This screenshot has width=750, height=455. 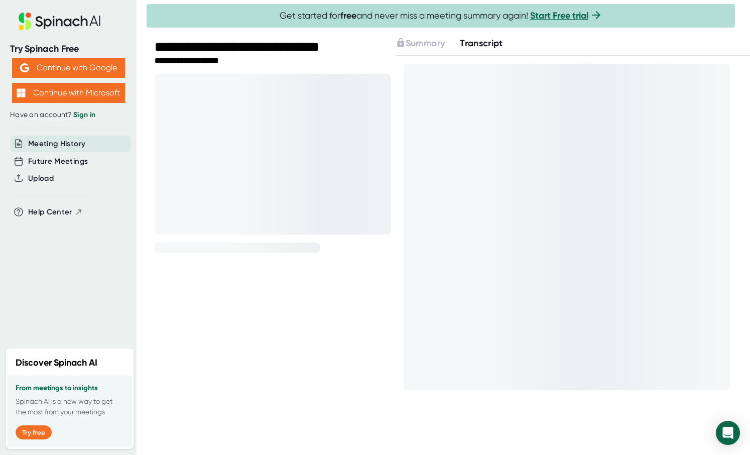 What do you see at coordinates (68, 93) in the screenshot?
I see `a: Continue with Microsoft` at bounding box center [68, 93].